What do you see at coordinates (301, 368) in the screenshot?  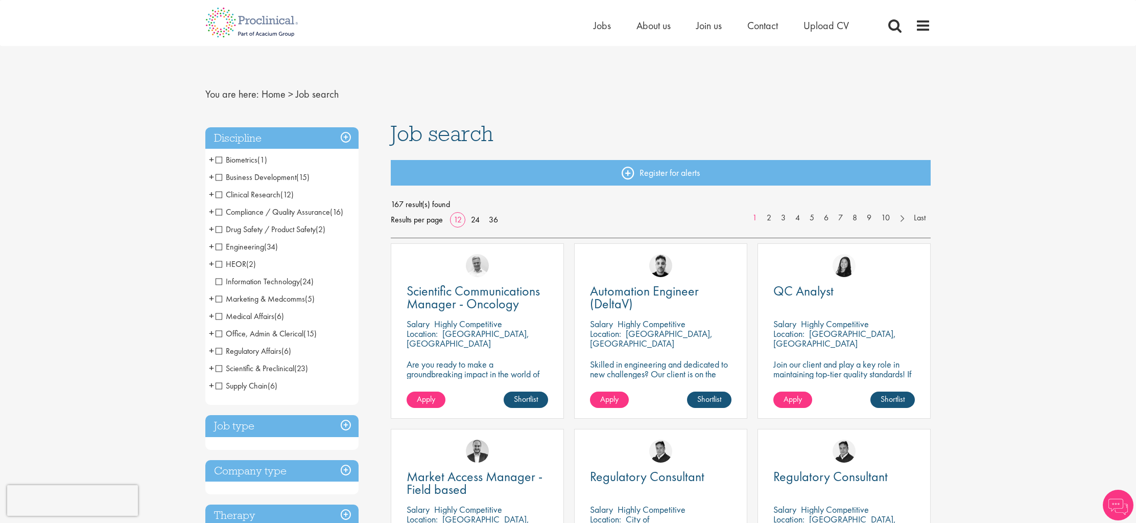 I see `span: (23)` at bounding box center [301, 368].